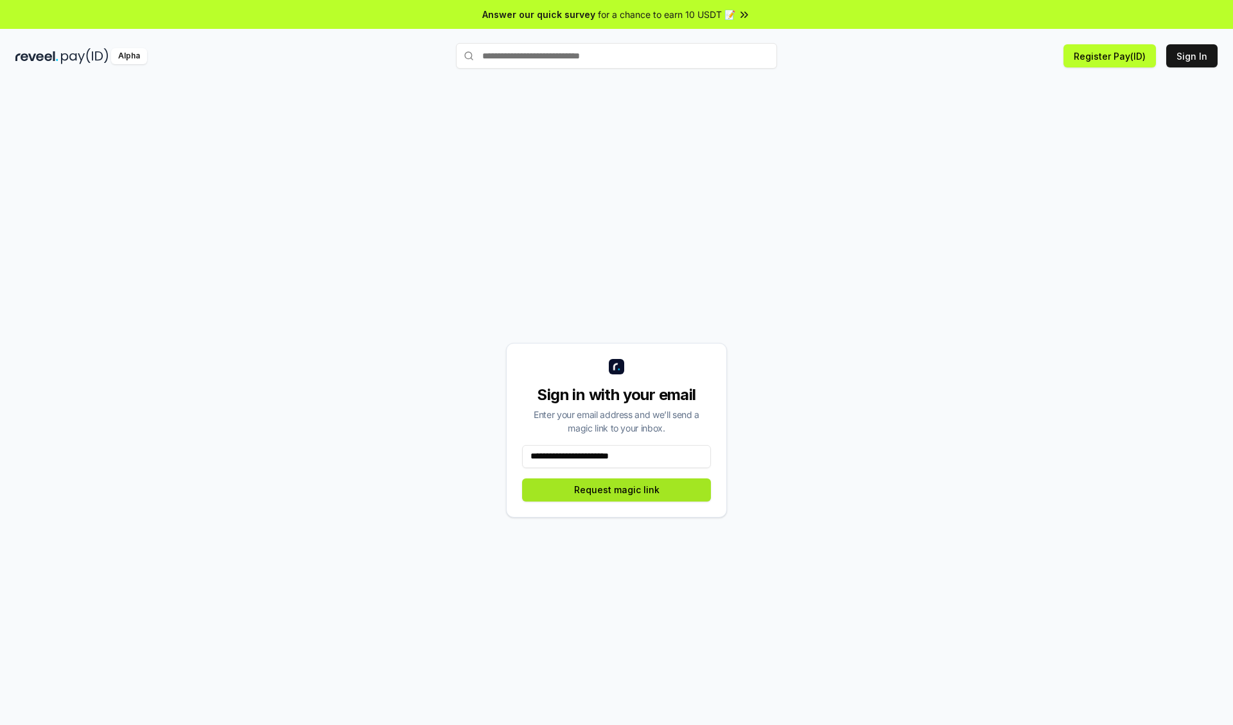 The height and width of the screenshot is (725, 1233). What do you see at coordinates (616, 490) in the screenshot?
I see `button: Request magic link` at bounding box center [616, 490].